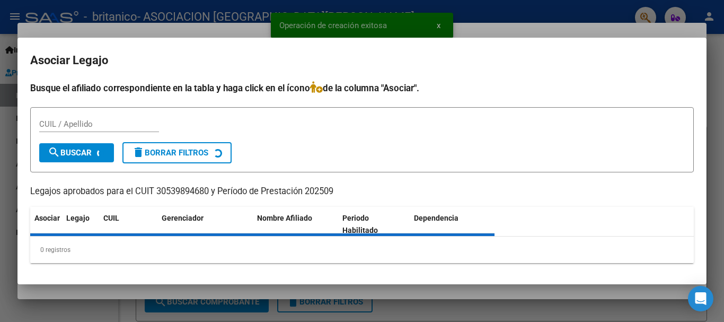 This screenshot has height=322, width=724. What do you see at coordinates (436, 218) in the screenshot?
I see `span: Dependencia` at bounding box center [436, 218].